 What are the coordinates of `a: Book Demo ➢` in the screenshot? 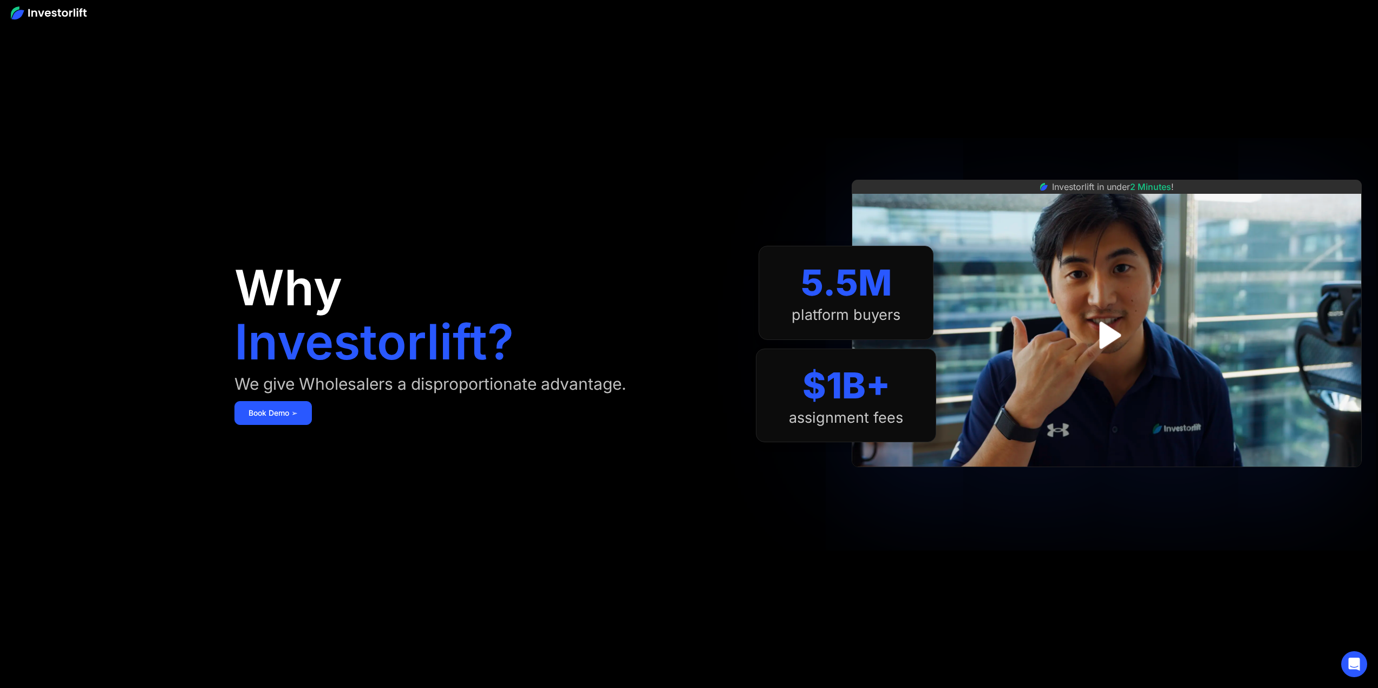 It's located at (273, 413).